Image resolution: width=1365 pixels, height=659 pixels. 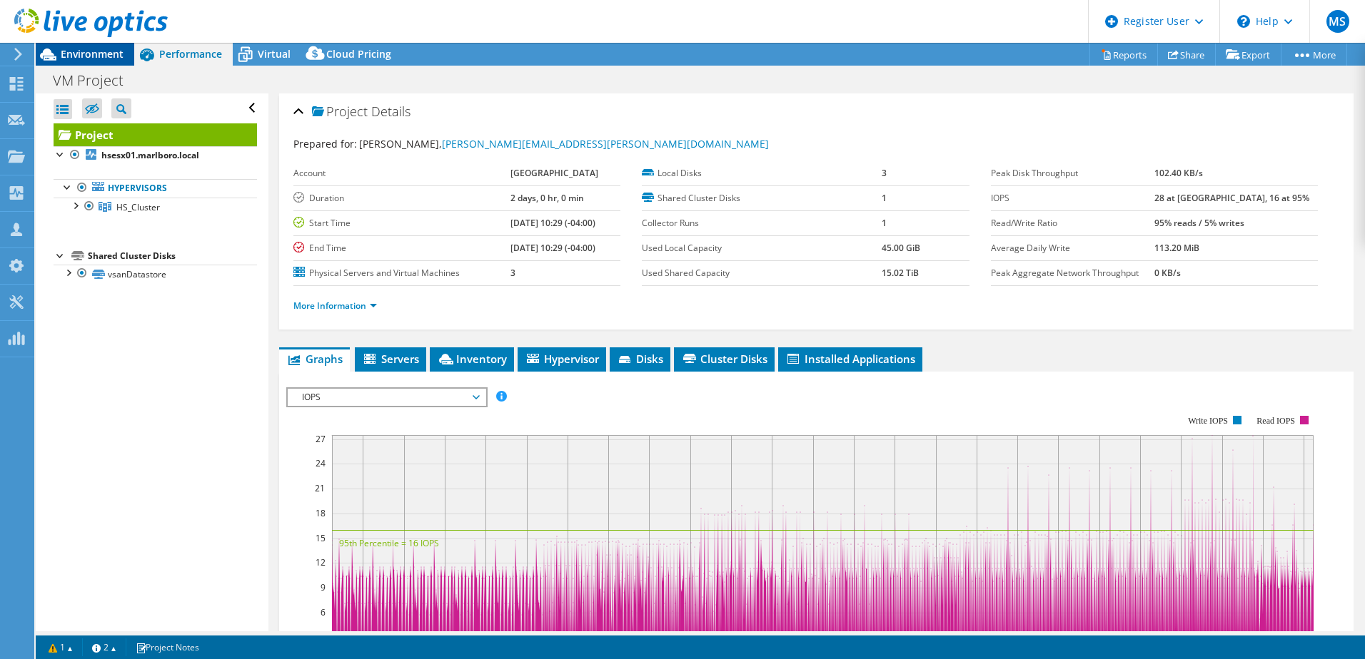 I want to click on b: 102.40 KB/s, so click(x=1178, y=173).